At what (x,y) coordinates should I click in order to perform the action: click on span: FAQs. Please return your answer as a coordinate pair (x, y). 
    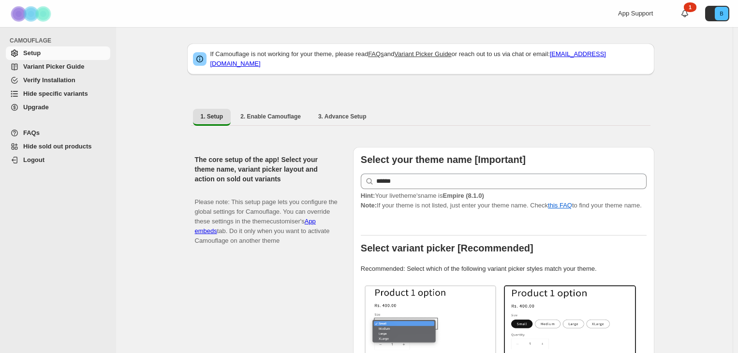
    Looking at the image, I should click on (31, 133).